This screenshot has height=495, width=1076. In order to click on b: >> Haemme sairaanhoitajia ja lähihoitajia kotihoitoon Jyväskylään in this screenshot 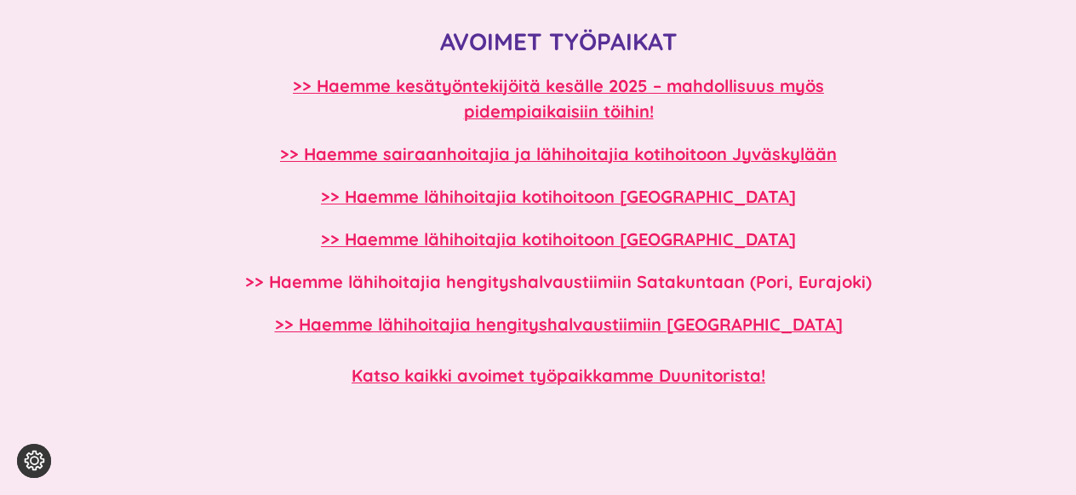, I will do `click(558, 153)`.